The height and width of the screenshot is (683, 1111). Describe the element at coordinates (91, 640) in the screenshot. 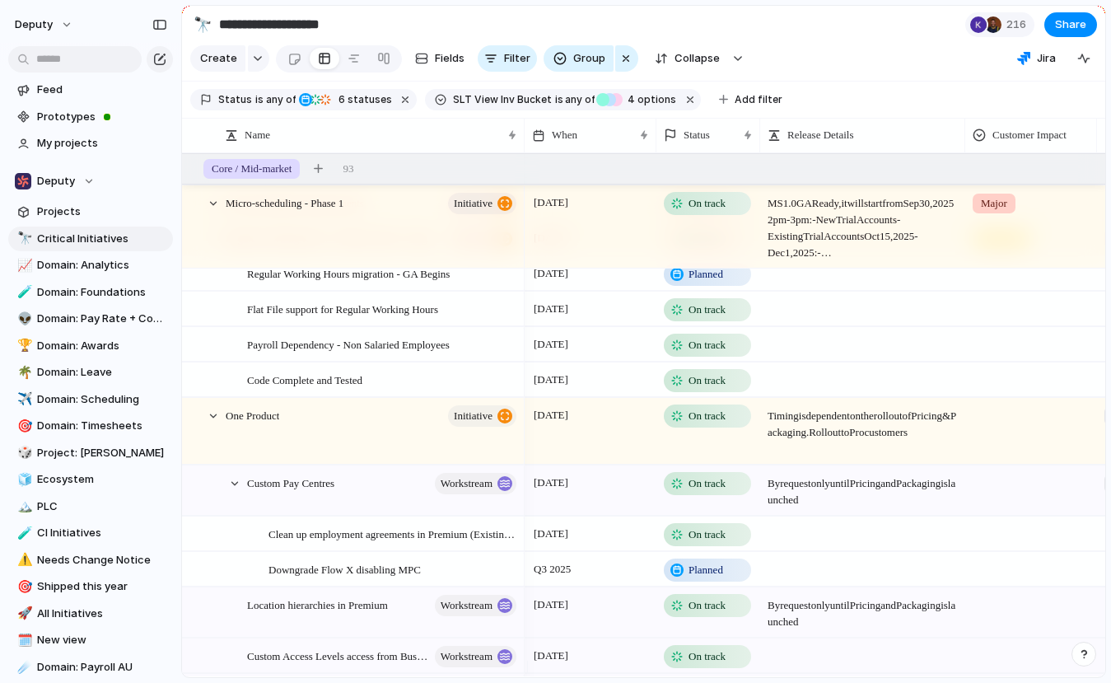

I see `a: 🗓️New view` at that location.